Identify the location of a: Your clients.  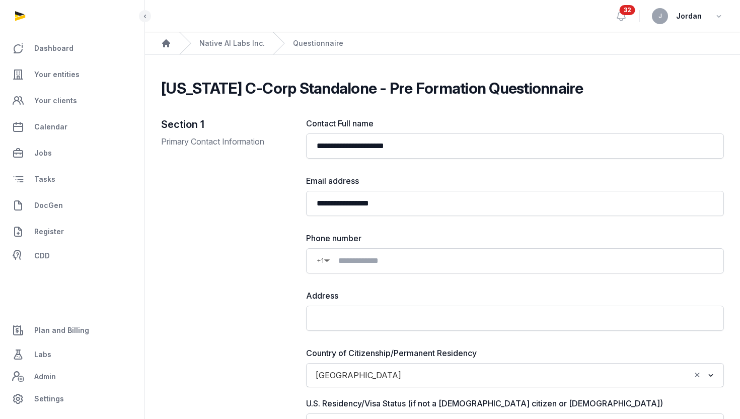
(72, 101).